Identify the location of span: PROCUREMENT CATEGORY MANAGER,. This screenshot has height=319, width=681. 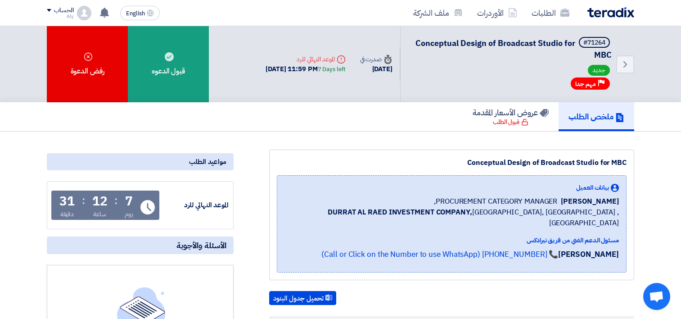
(495, 201).